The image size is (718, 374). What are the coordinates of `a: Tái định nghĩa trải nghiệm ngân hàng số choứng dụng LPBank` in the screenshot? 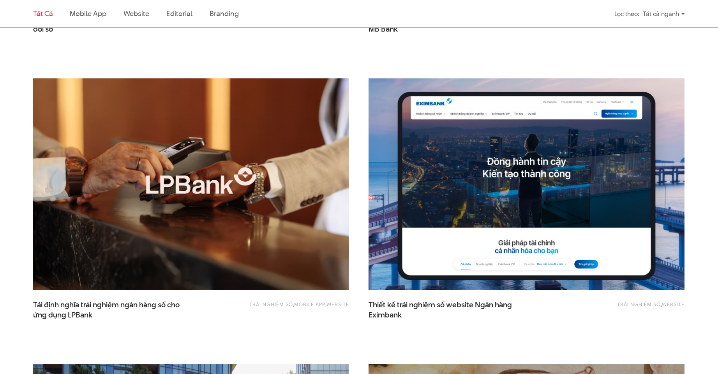 It's located at (111, 310).